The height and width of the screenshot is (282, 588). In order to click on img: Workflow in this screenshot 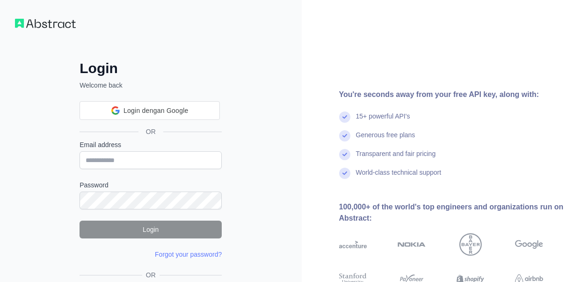, I will do `click(45, 23)`.